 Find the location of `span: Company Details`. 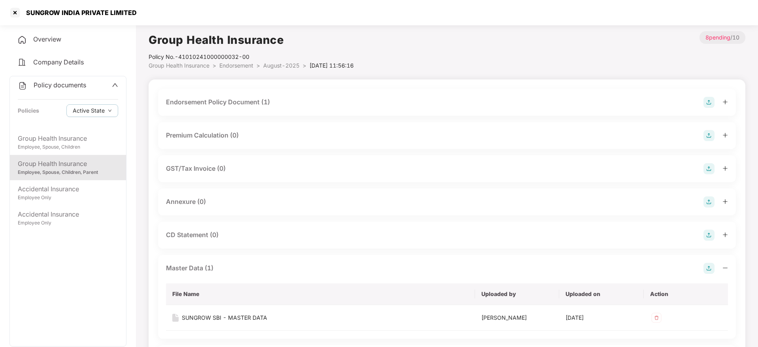

span: Company Details is located at coordinates (58, 62).